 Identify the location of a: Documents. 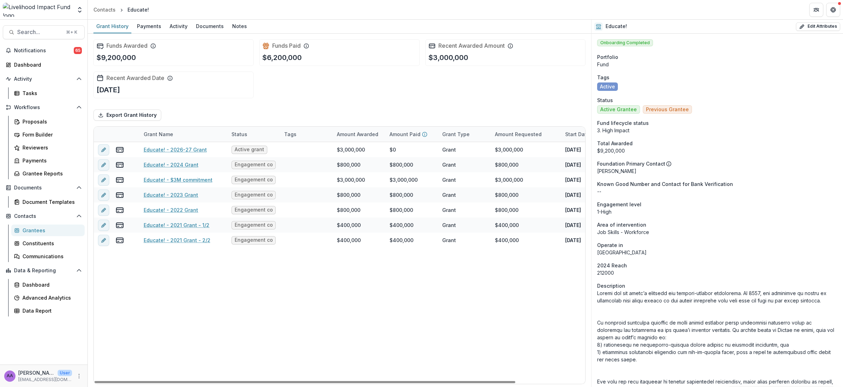
(210, 26).